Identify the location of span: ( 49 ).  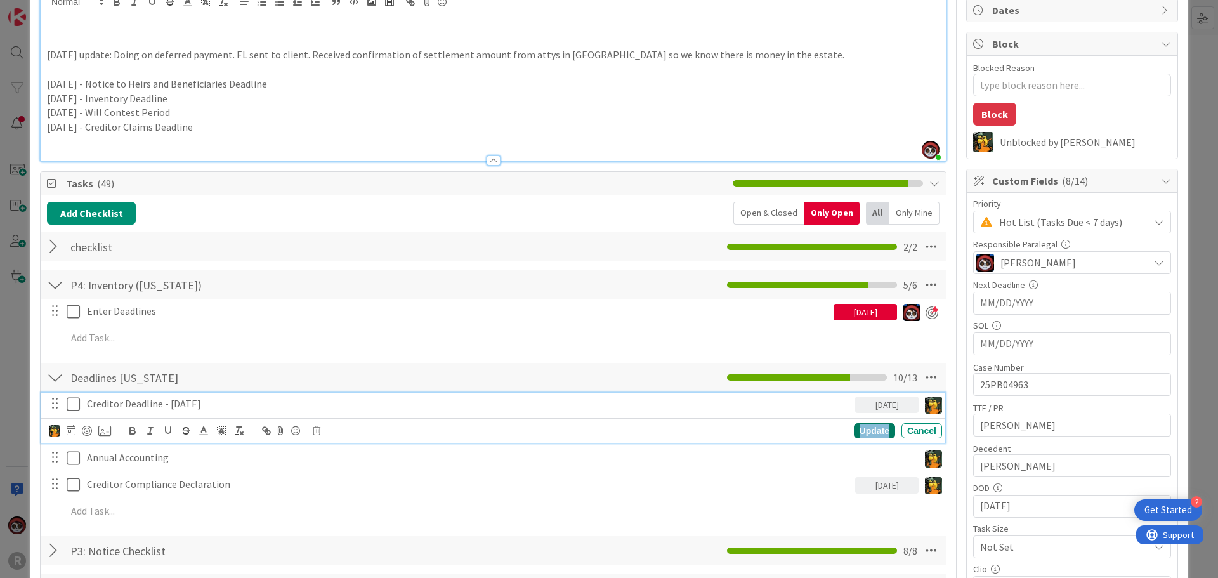
(105, 183).